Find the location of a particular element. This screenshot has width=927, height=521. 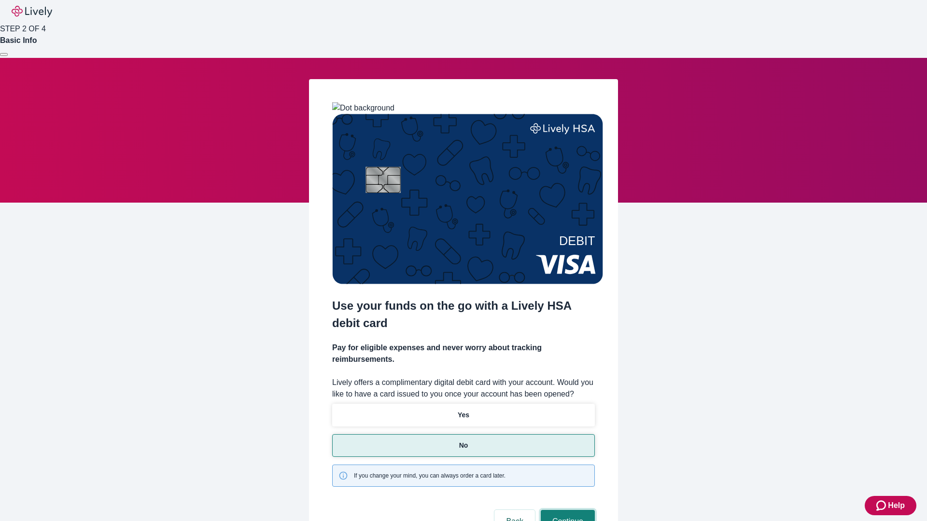

img: Debit card is located at coordinates (467, 199).